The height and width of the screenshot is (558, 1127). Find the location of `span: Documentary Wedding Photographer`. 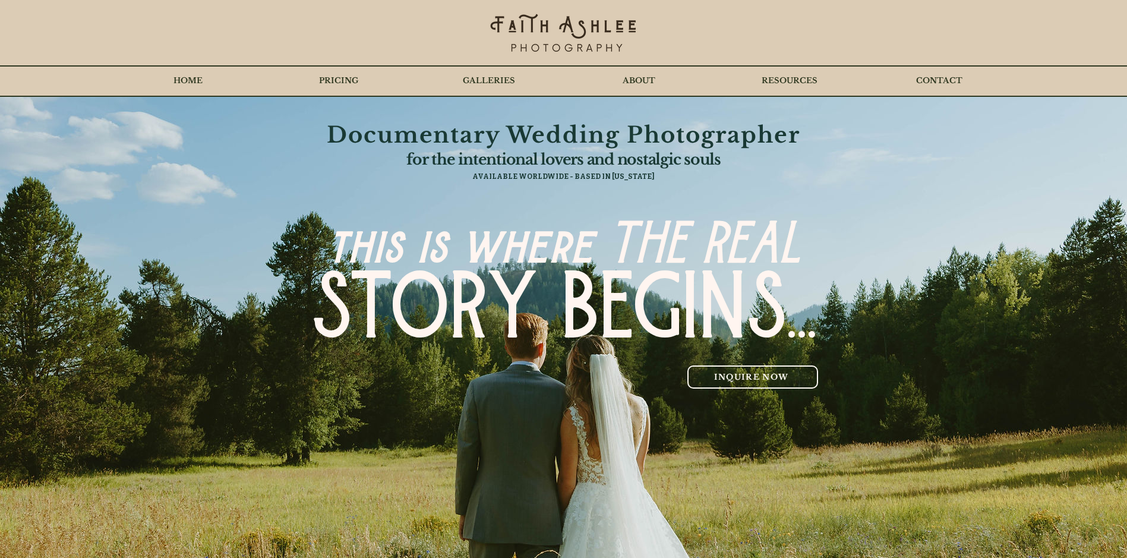

span: Documentary Wedding Photographer is located at coordinates (563, 135).